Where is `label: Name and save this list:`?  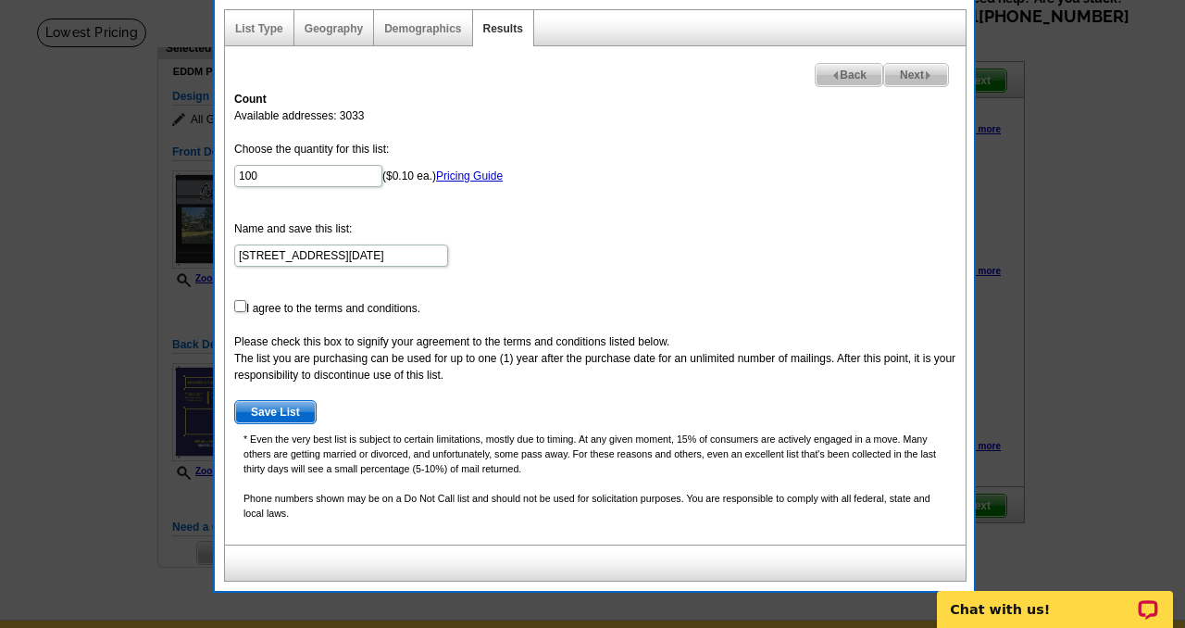 label: Name and save this list: is located at coordinates (292, 229).